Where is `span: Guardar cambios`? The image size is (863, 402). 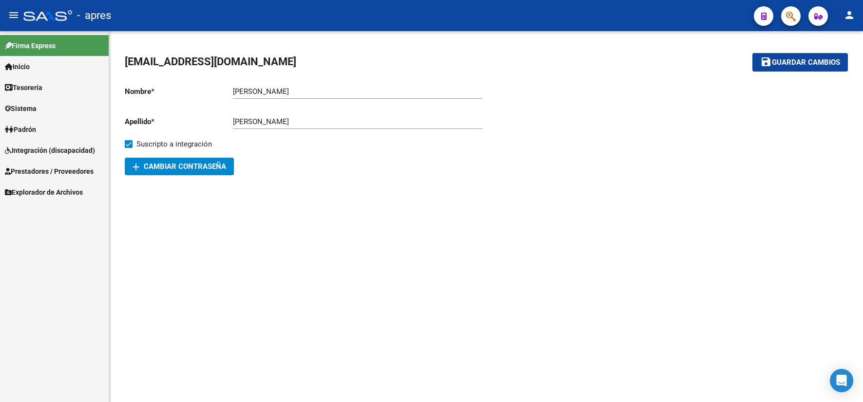 span: Guardar cambios is located at coordinates (806, 63).